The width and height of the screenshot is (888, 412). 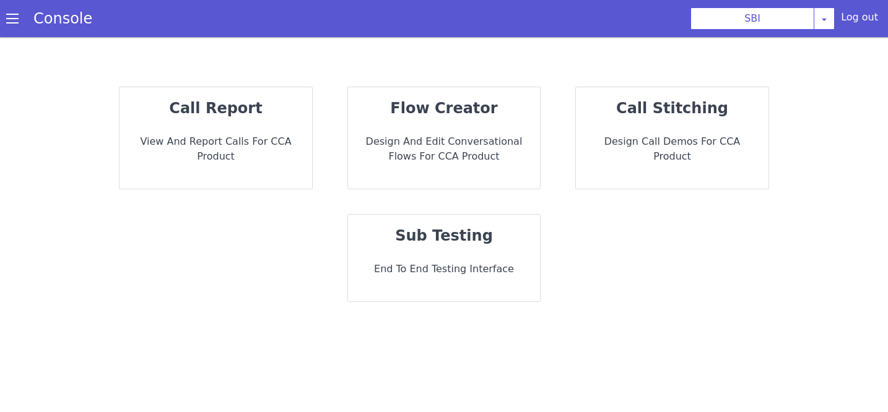 I want to click on p: End to End Testing Interface, so click(x=444, y=269).